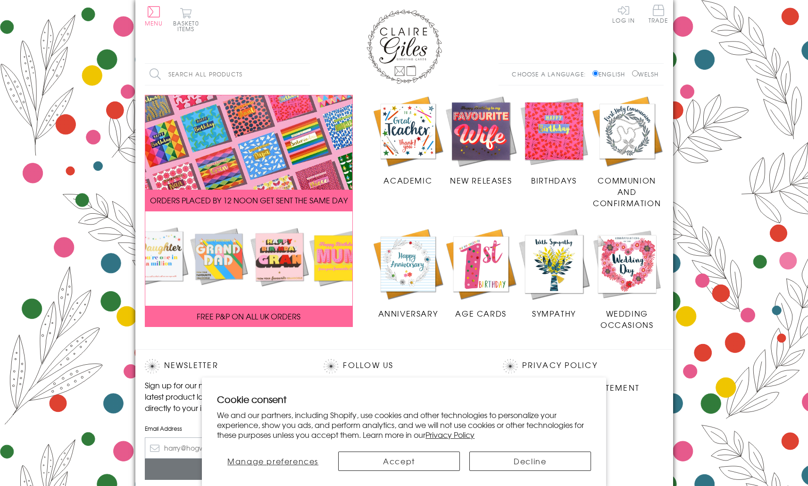 The height and width of the screenshot is (486, 808). What do you see at coordinates (225, 428) in the screenshot?
I see `label: Email Address` at bounding box center [225, 428].